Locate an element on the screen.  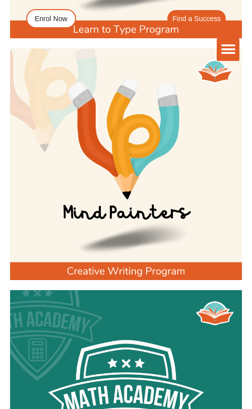
div: Chat Widget is located at coordinates (165, 352).